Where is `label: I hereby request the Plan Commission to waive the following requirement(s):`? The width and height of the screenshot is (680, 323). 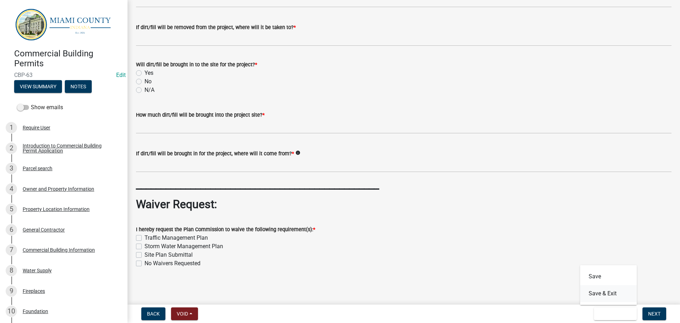 label: I hereby request the Plan Commission to waive the following requirement(s): is located at coordinates (226, 230).